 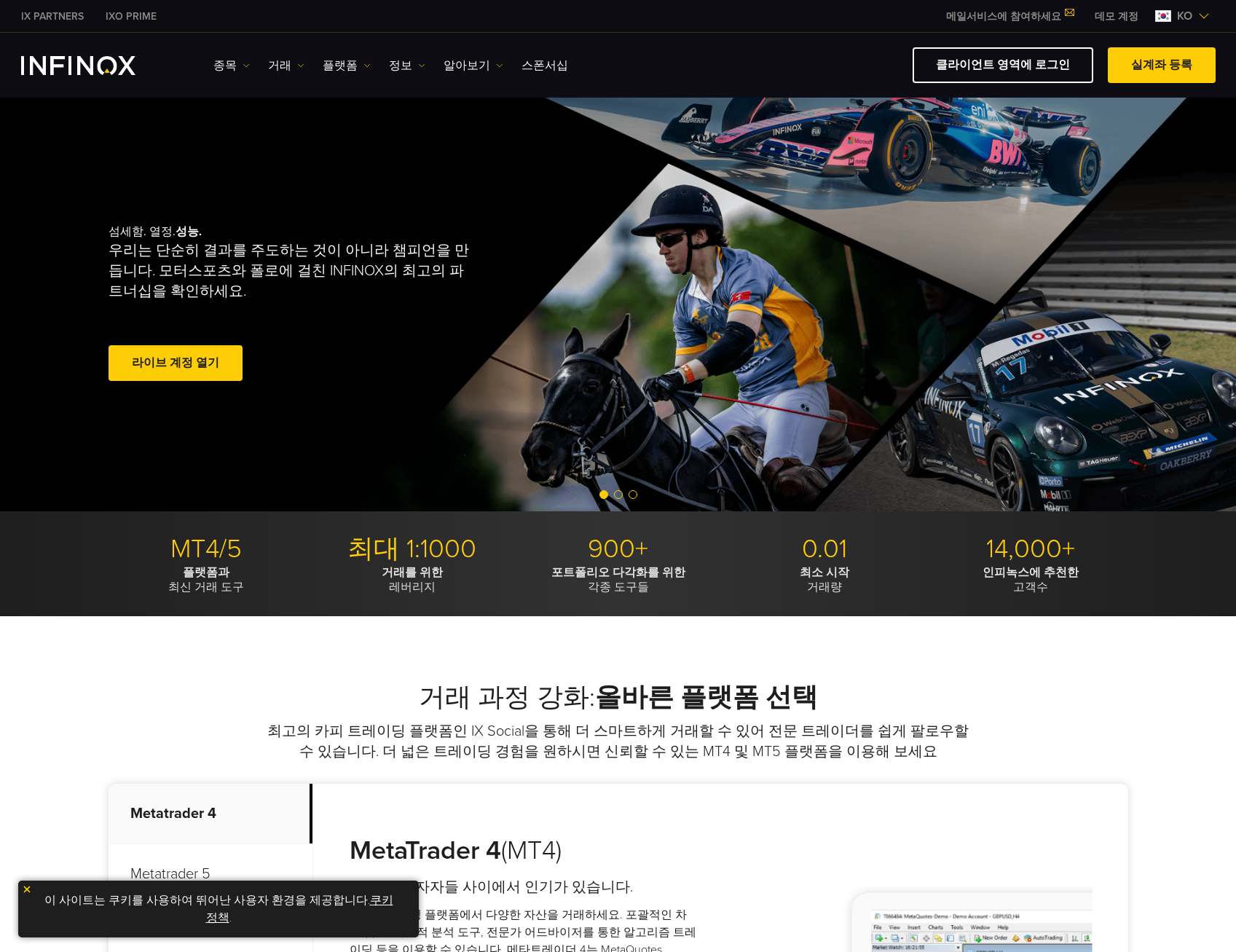 I want to click on strong: 거래를 위한, so click(x=412, y=572).